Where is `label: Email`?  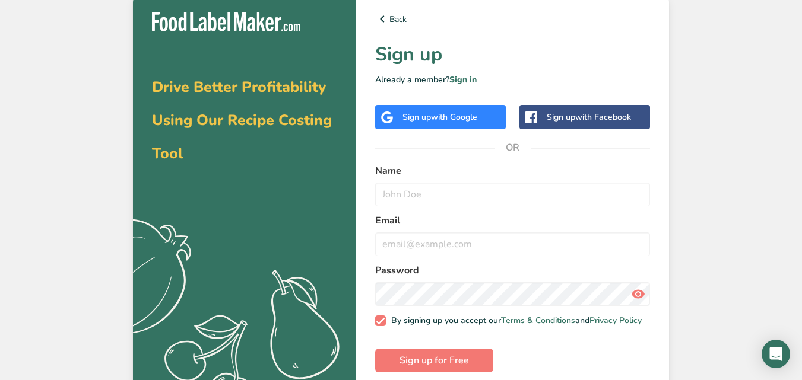 label: Email is located at coordinates (512, 221).